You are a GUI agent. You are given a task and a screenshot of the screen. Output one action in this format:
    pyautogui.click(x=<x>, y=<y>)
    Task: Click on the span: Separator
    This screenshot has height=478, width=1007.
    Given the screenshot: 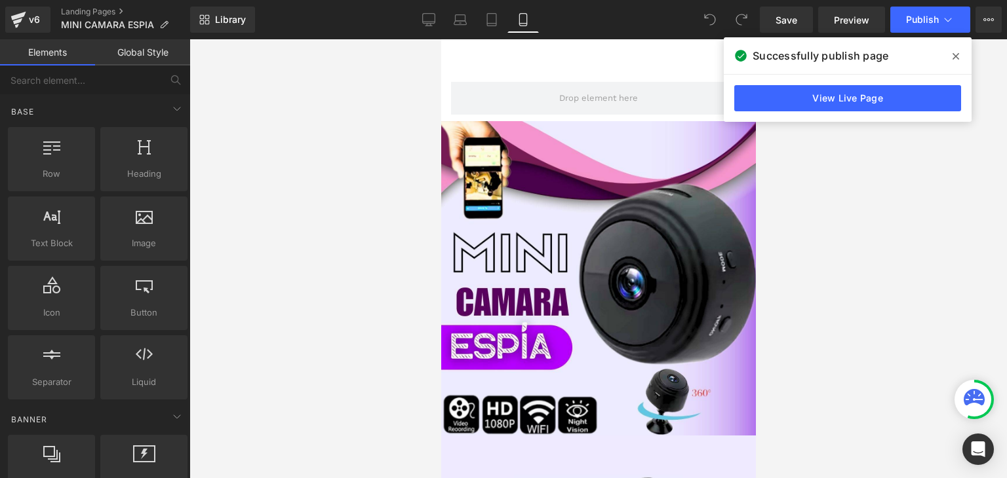 What is the action you would take?
    pyautogui.click(x=51, y=382)
    